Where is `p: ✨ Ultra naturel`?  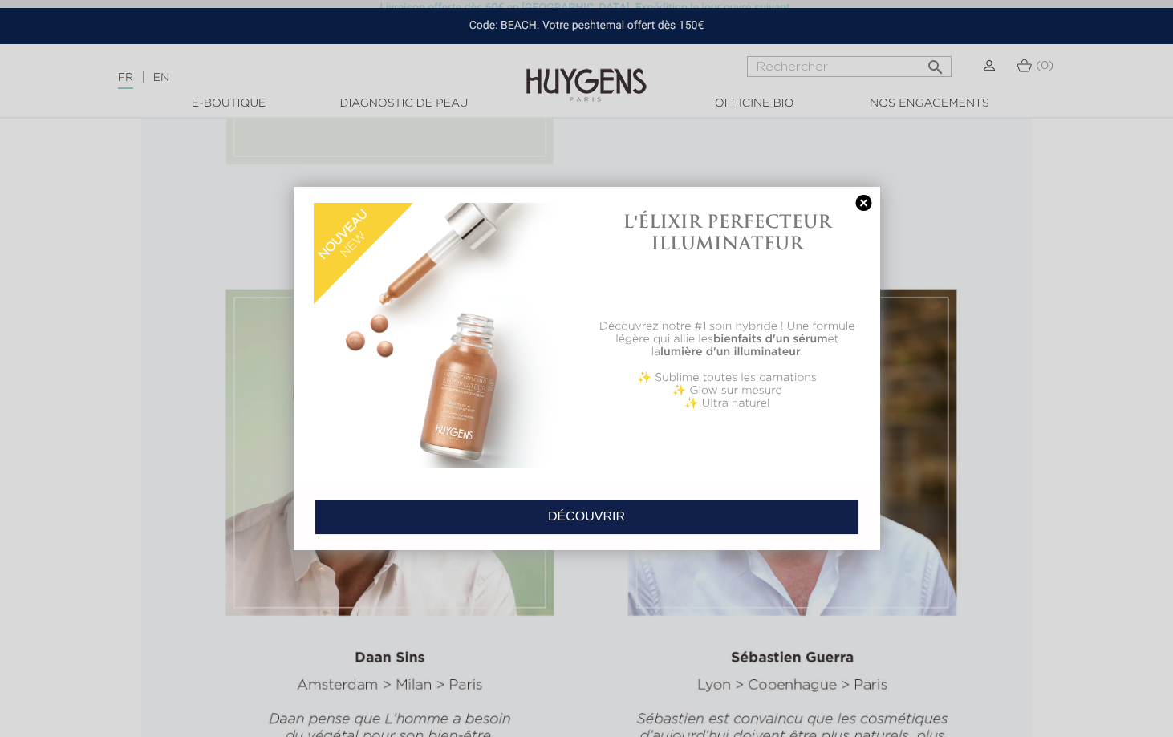 p: ✨ Ultra naturel is located at coordinates (727, 404).